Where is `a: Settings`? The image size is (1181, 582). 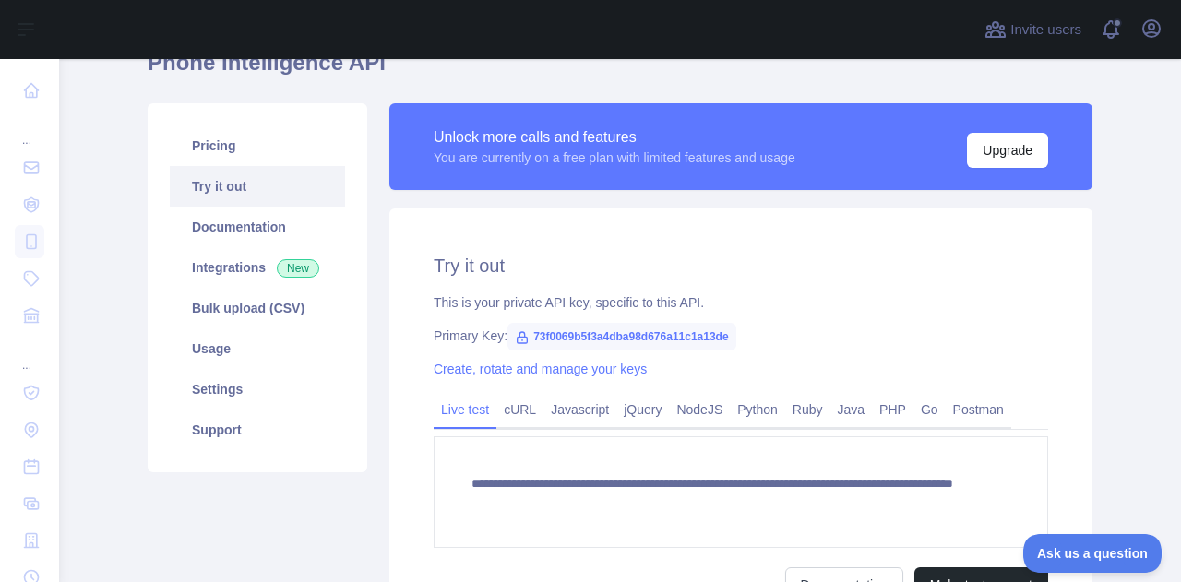
a: Settings is located at coordinates (257, 389).